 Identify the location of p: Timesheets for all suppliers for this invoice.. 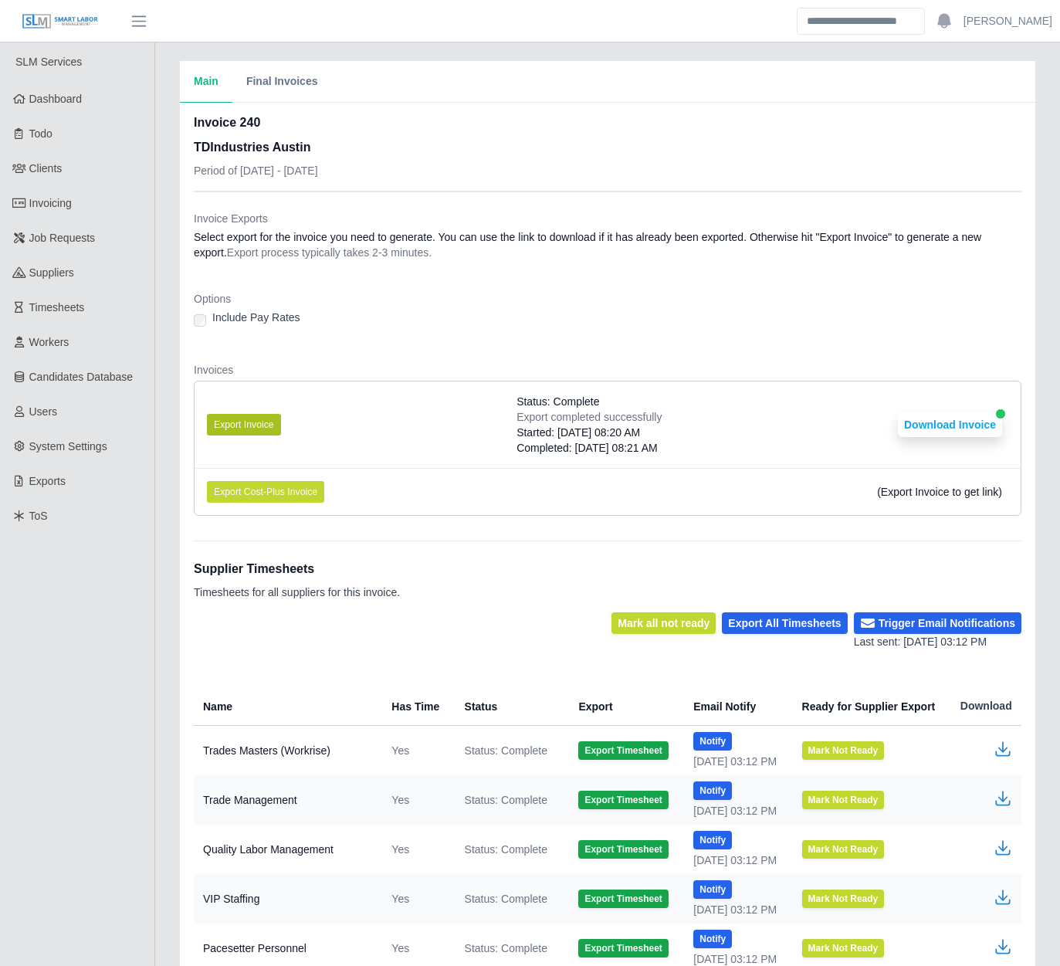
(297, 592).